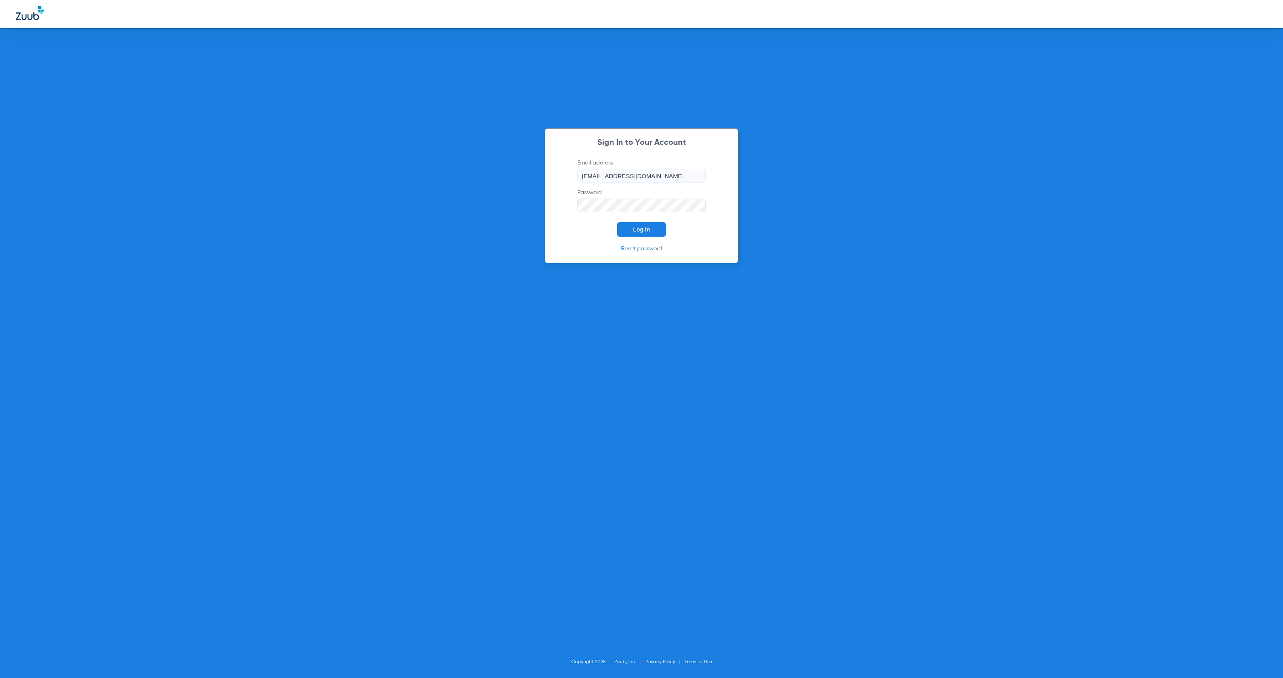 This screenshot has width=1283, height=678. What do you see at coordinates (642, 229) in the screenshot?
I see `button: Log In` at bounding box center [642, 229].